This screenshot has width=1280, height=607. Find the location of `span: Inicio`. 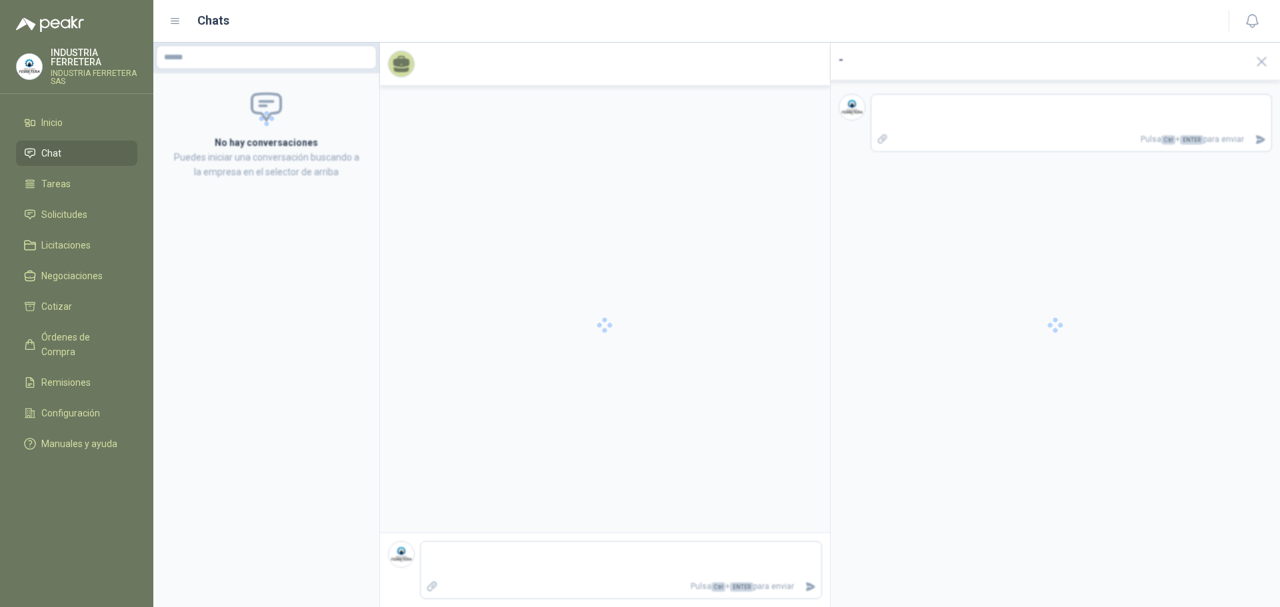

span: Inicio is located at coordinates (52, 123).